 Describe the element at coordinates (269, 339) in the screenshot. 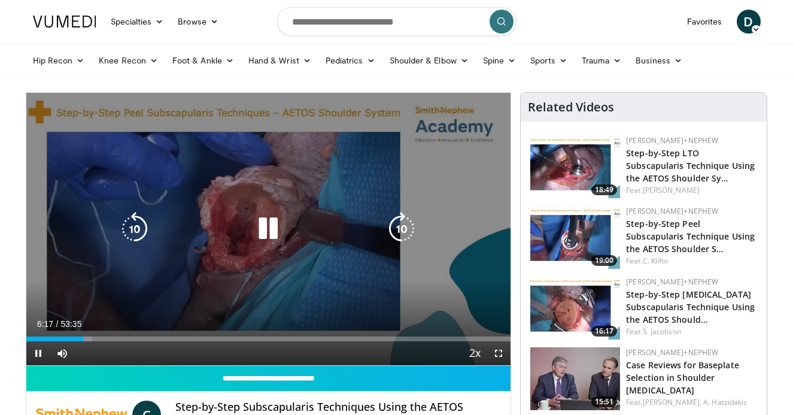

I see `div: Progress Bar` at that location.